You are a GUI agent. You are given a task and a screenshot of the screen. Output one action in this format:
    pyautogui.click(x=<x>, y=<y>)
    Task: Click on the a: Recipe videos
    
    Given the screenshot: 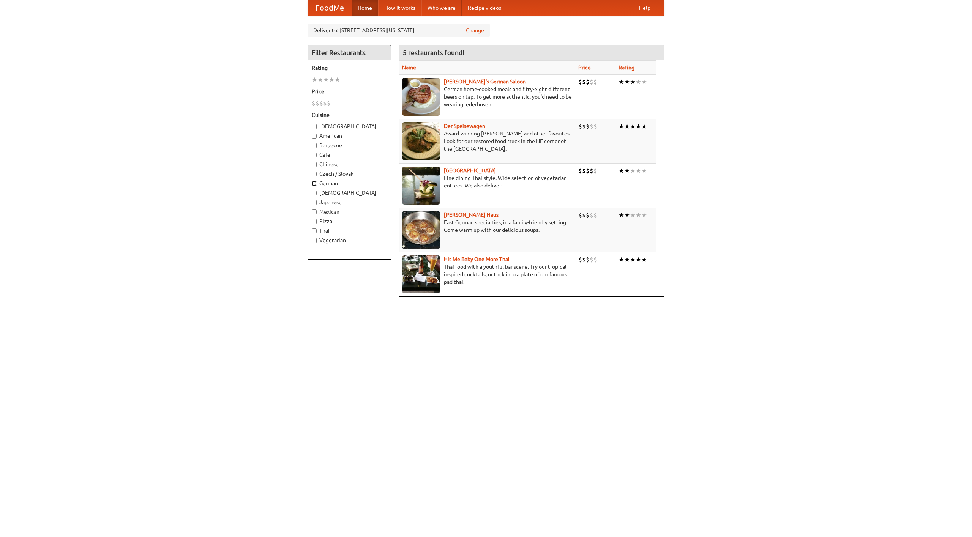 What is the action you would take?
    pyautogui.click(x=484, y=8)
    